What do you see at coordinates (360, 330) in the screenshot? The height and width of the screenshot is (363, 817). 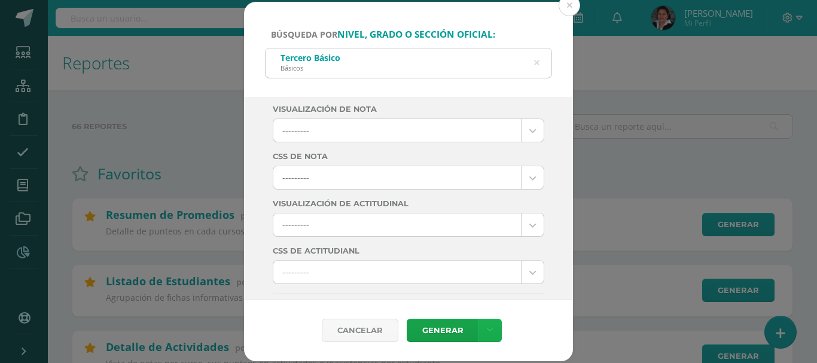 I see `div: Cancelar` at bounding box center [360, 330].